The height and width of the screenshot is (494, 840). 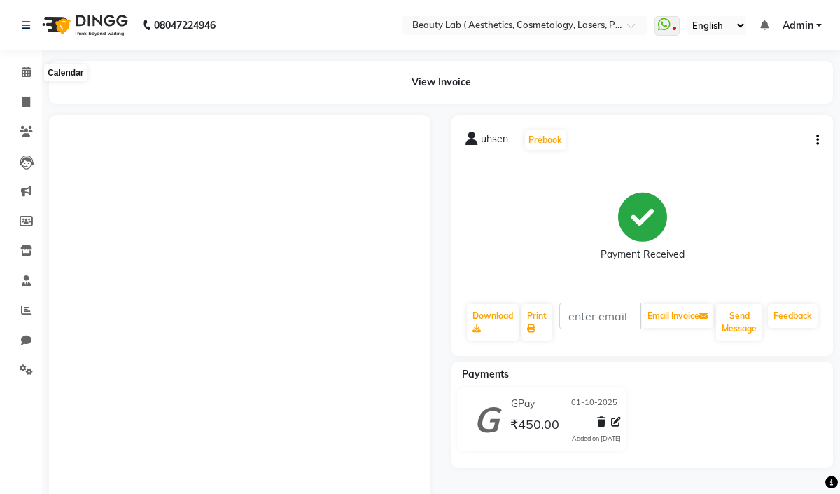 What do you see at coordinates (535, 426) in the screenshot?
I see `span: ₹450.00` at bounding box center [535, 426].